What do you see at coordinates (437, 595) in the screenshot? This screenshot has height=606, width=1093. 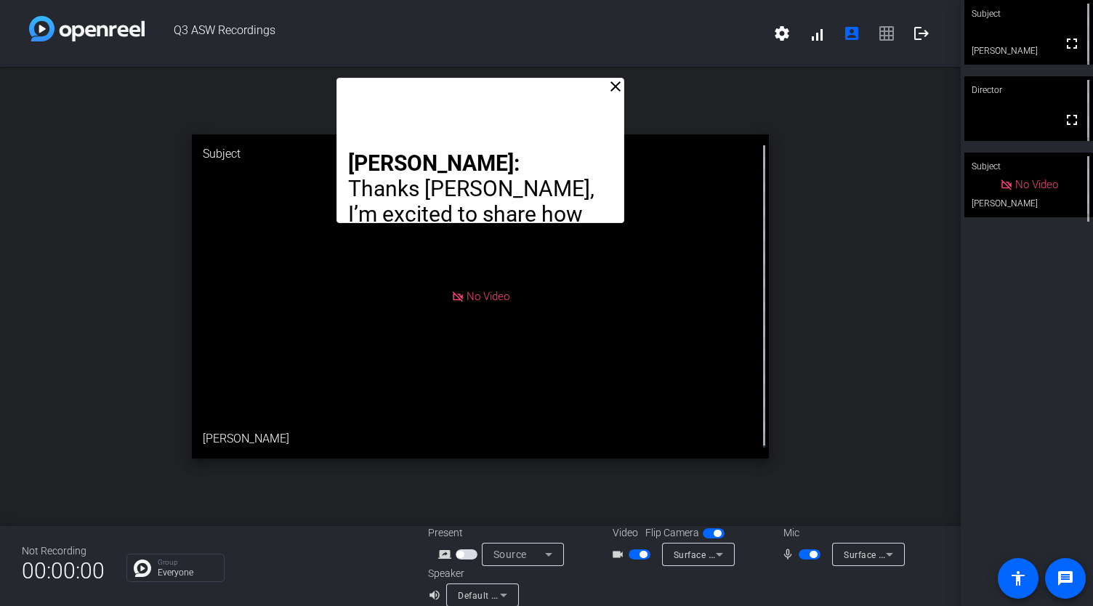 I see `mat-icon: volume_up` at bounding box center [437, 595].